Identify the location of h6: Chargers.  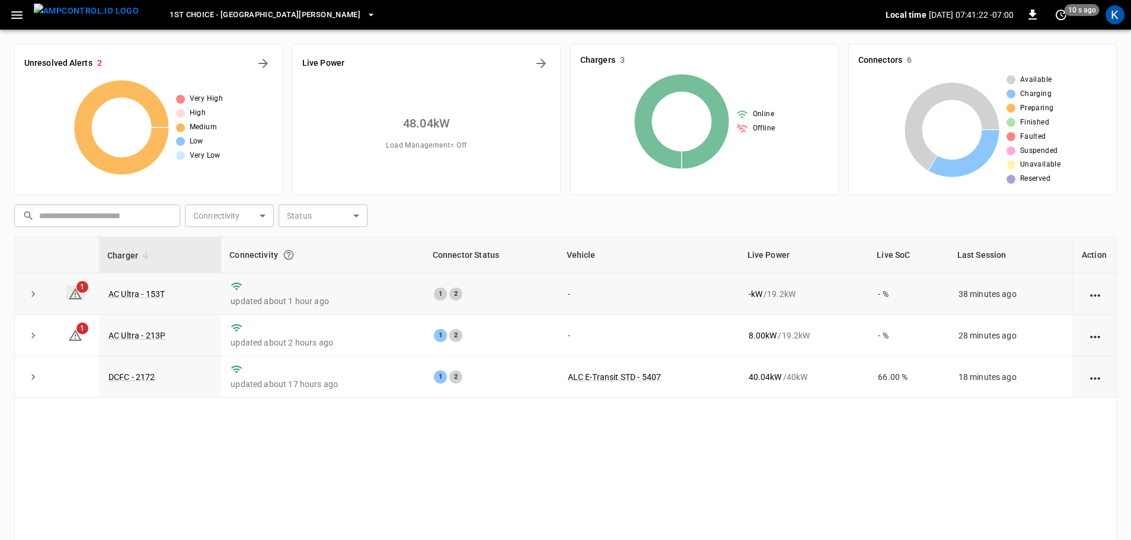
(597, 60).